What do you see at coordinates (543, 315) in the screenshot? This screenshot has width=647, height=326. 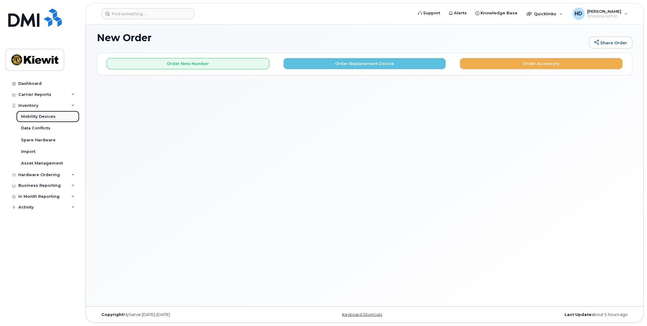 I see `div: about 5 hours ago` at bounding box center [543, 315].